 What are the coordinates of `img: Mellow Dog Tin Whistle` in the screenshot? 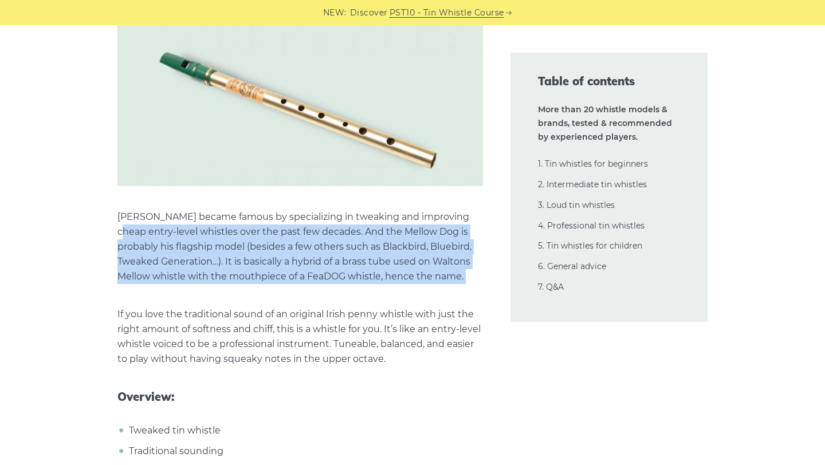 It's located at (300, 101).